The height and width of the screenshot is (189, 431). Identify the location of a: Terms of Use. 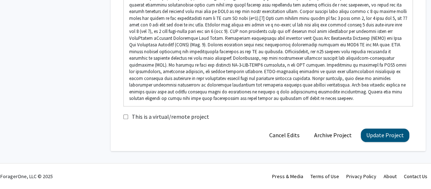
(325, 176).